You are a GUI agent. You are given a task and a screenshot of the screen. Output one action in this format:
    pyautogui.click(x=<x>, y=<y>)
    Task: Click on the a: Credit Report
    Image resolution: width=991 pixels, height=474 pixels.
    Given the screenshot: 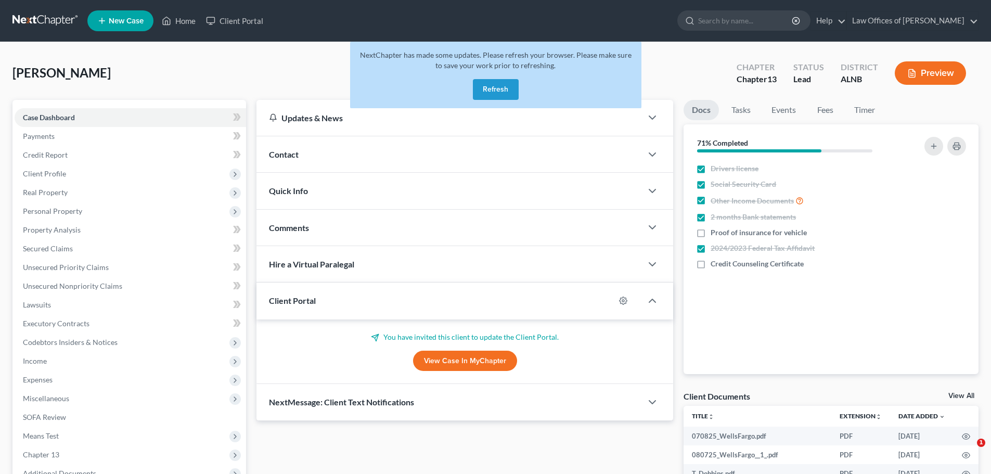 What is the action you would take?
    pyautogui.click(x=130, y=155)
    